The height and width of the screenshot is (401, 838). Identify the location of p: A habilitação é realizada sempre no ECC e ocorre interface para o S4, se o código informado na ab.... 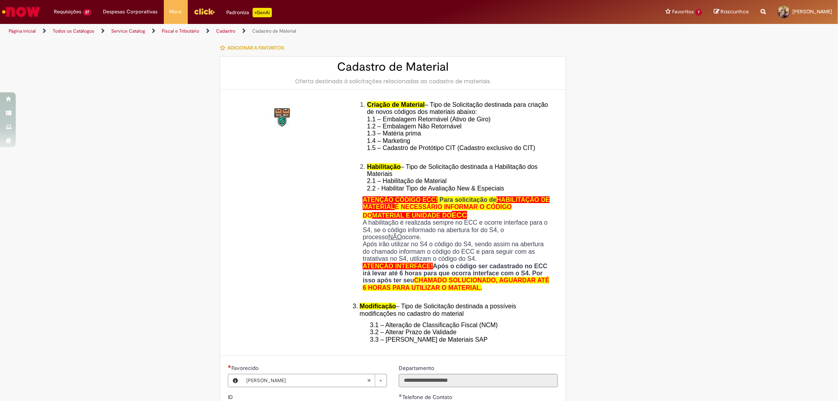
(457, 230).